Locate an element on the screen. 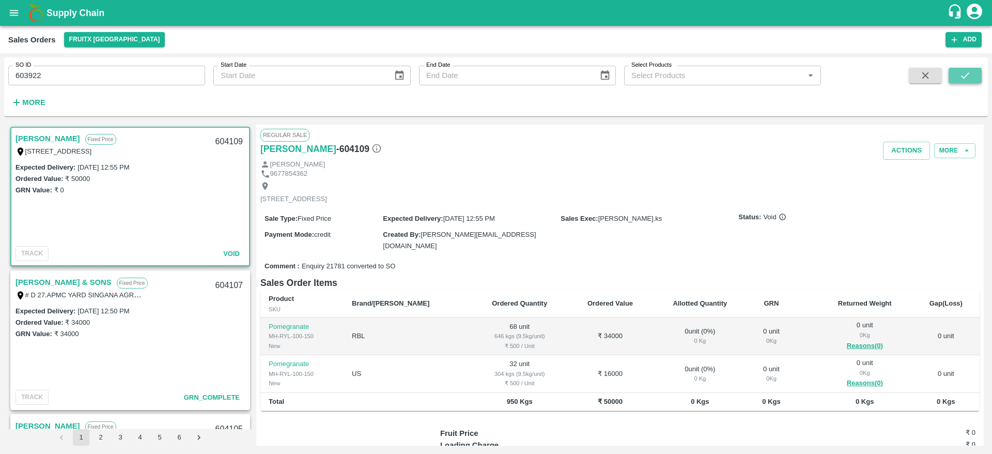  label: End Date is located at coordinates (438, 65).